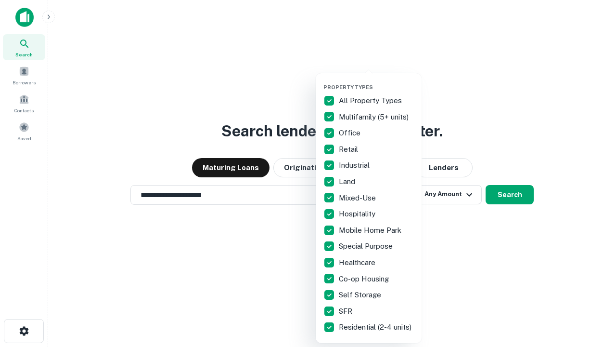  I want to click on p: SFR, so click(347, 311).